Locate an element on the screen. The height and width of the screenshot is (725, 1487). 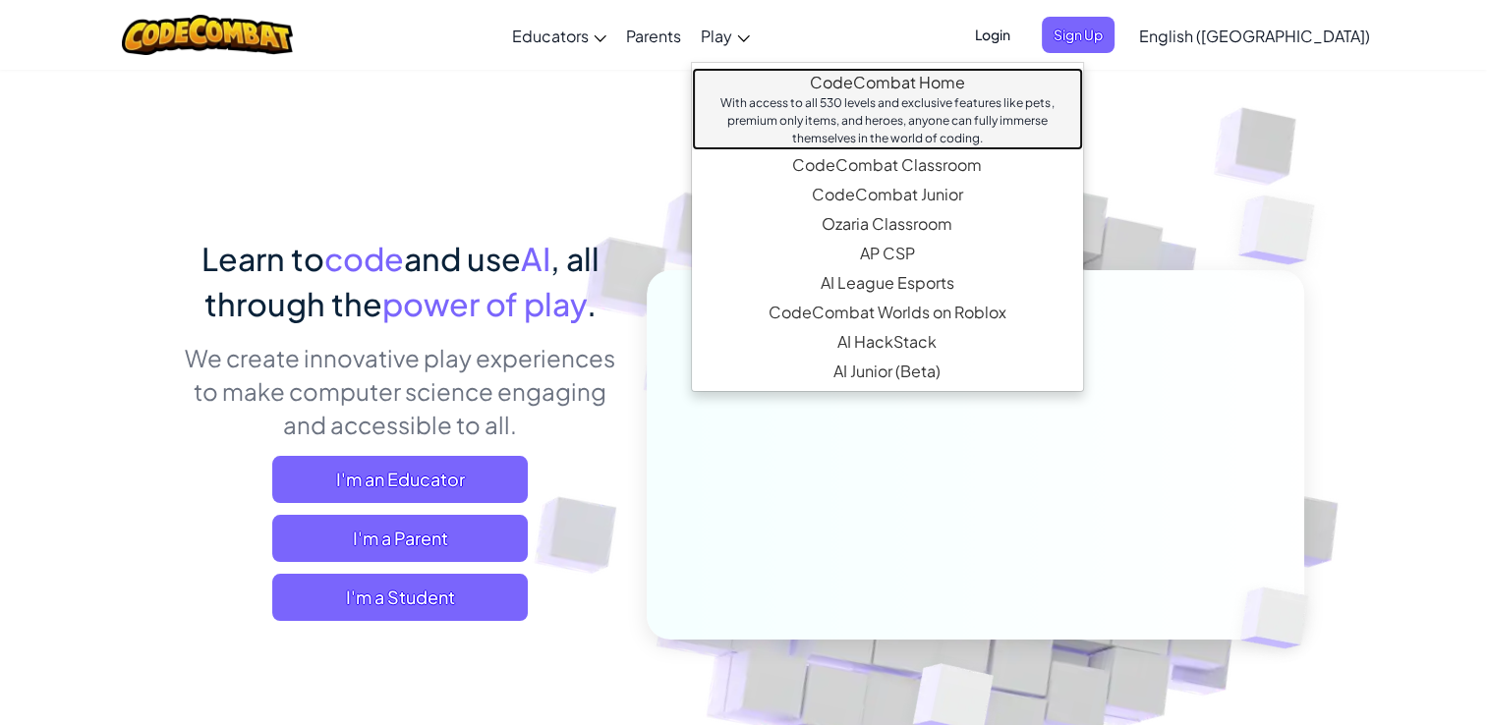
a: AI Junior (Beta)Introduces multimodal generative AI in a simple and intuitive platform designed s... is located at coordinates (887, 371).